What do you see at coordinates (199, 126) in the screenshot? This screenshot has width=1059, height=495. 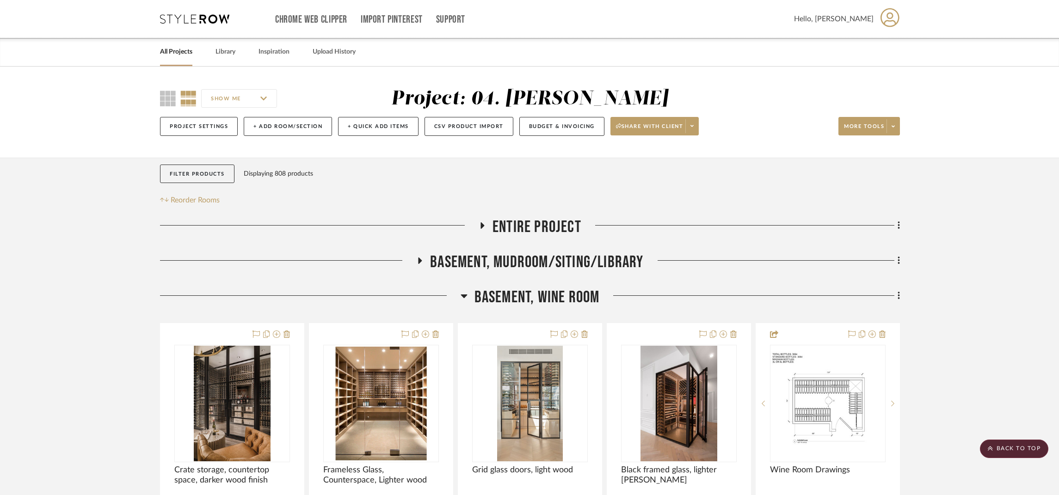 I see `button: Project Settings` at bounding box center [199, 126].